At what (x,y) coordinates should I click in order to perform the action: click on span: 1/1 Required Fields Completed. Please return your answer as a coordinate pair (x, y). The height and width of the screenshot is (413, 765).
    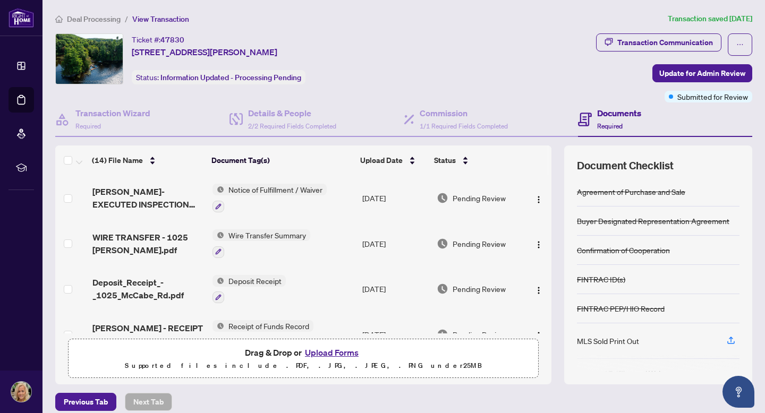
    Looking at the image, I should click on (464, 126).